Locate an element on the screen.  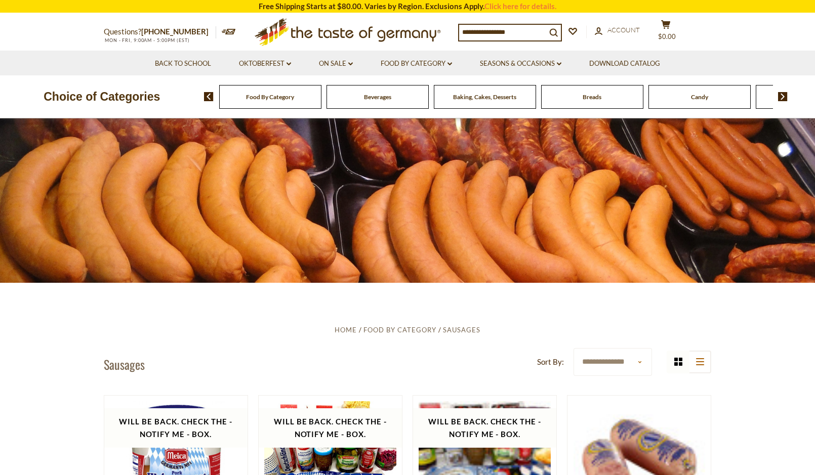
a: Baking, Cakes, Desserts is located at coordinates (485, 97).